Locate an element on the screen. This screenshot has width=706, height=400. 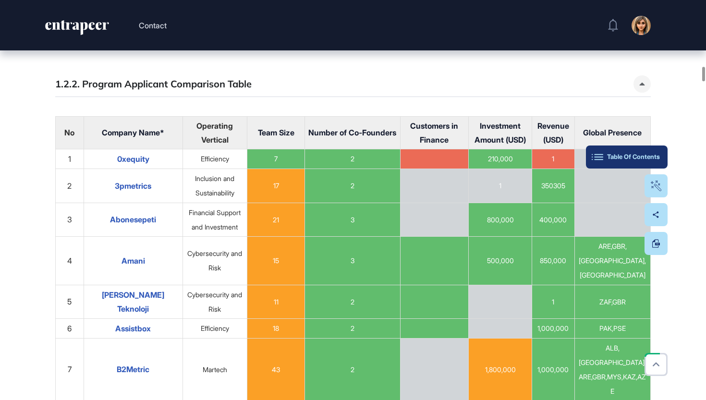
button: Contact is located at coordinates (153, 25).